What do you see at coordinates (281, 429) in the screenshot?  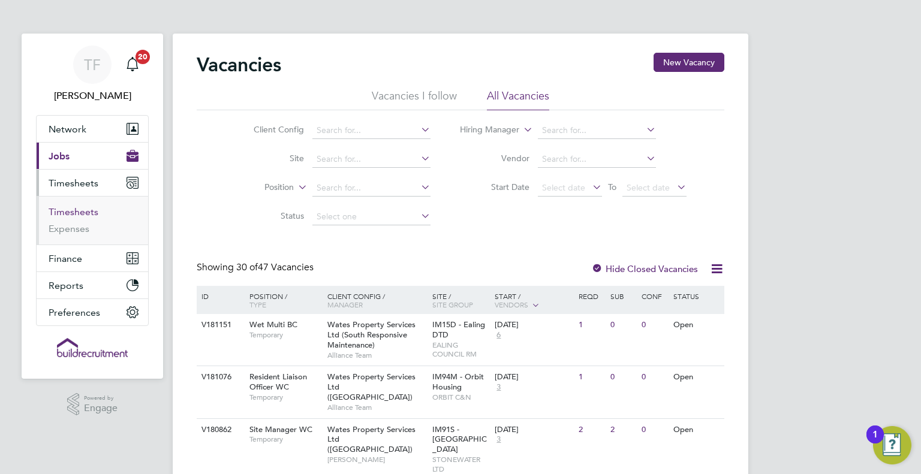 I see `span: Site Manager WC` at bounding box center [281, 429].